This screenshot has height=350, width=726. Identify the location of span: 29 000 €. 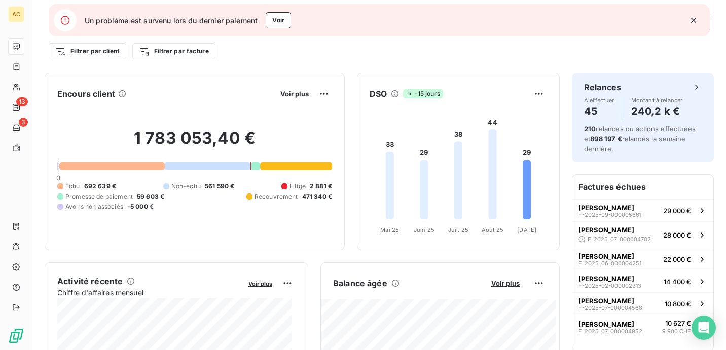
(677, 211).